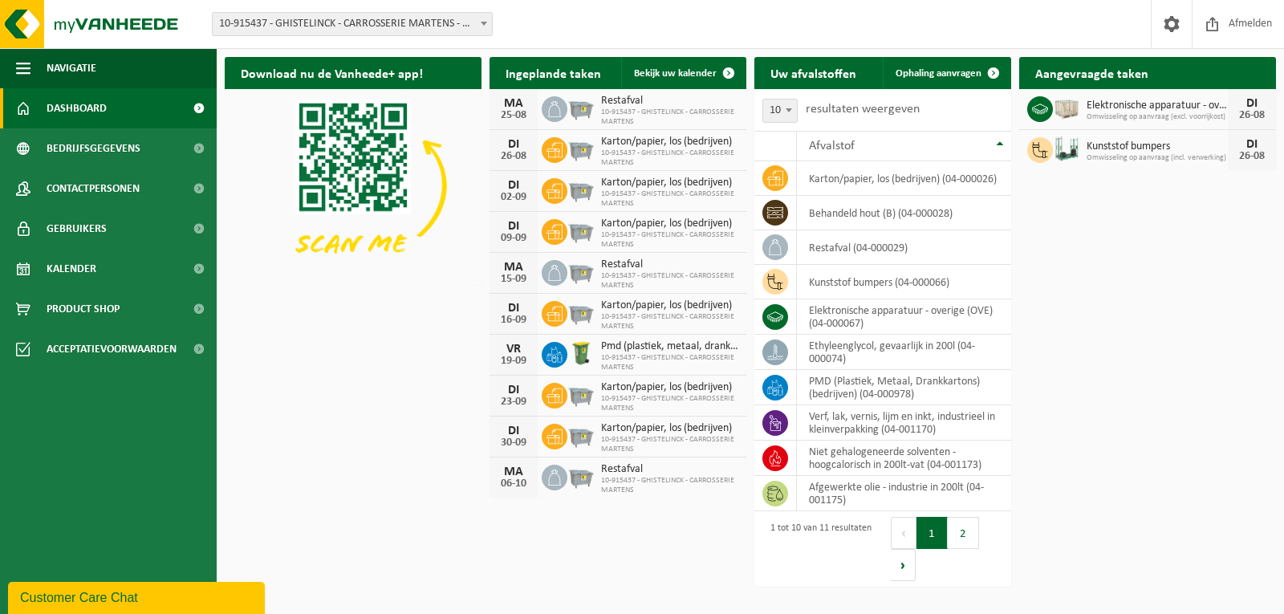 This screenshot has width=1284, height=614. Describe the element at coordinates (904, 247) in the screenshot. I see `td: restafval (04-000029)` at that location.